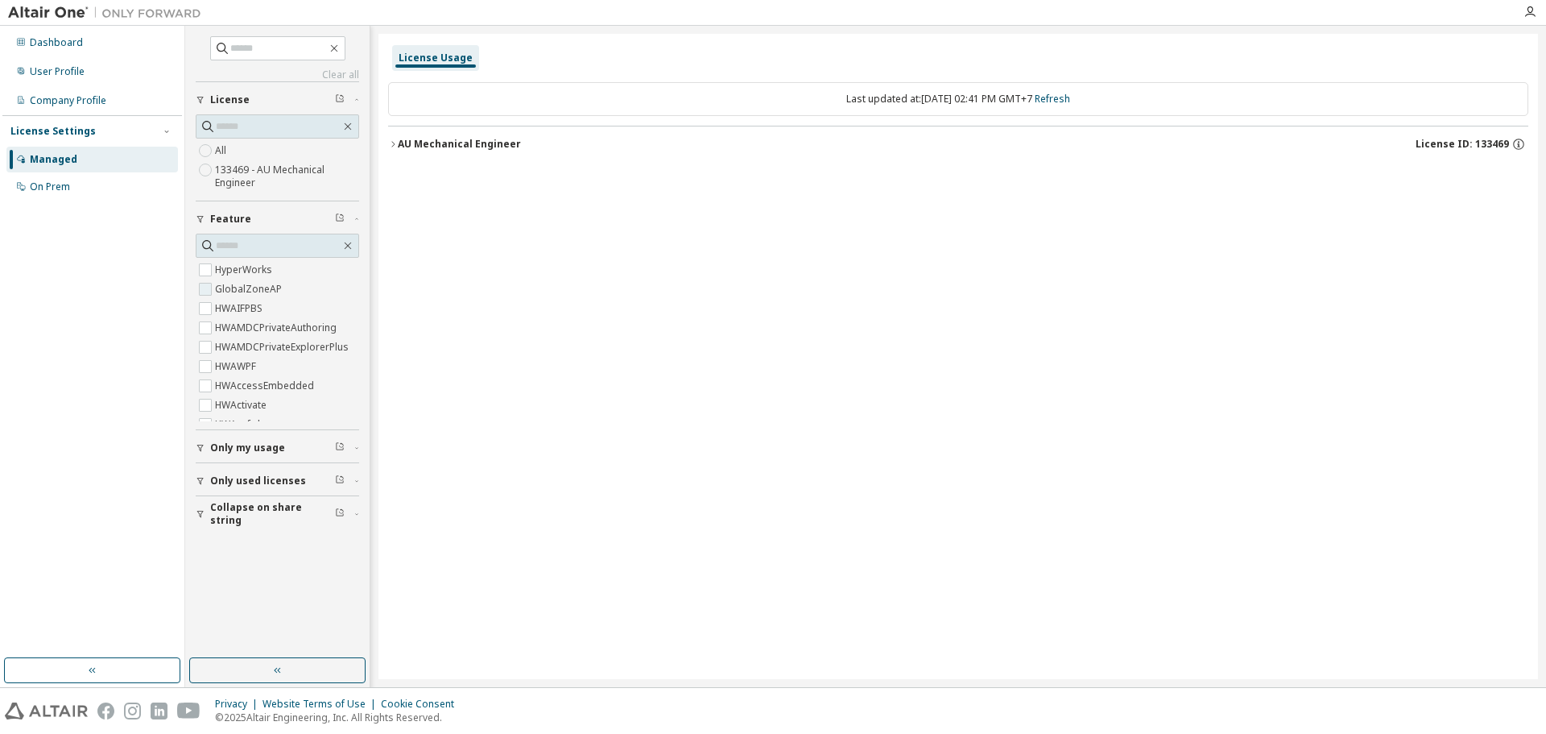 Image resolution: width=1546 pixels, height=734 pixels. Describe the element at coordinates (241, 424) in the screenshot. I see `label: HWAcufwh` at that location.